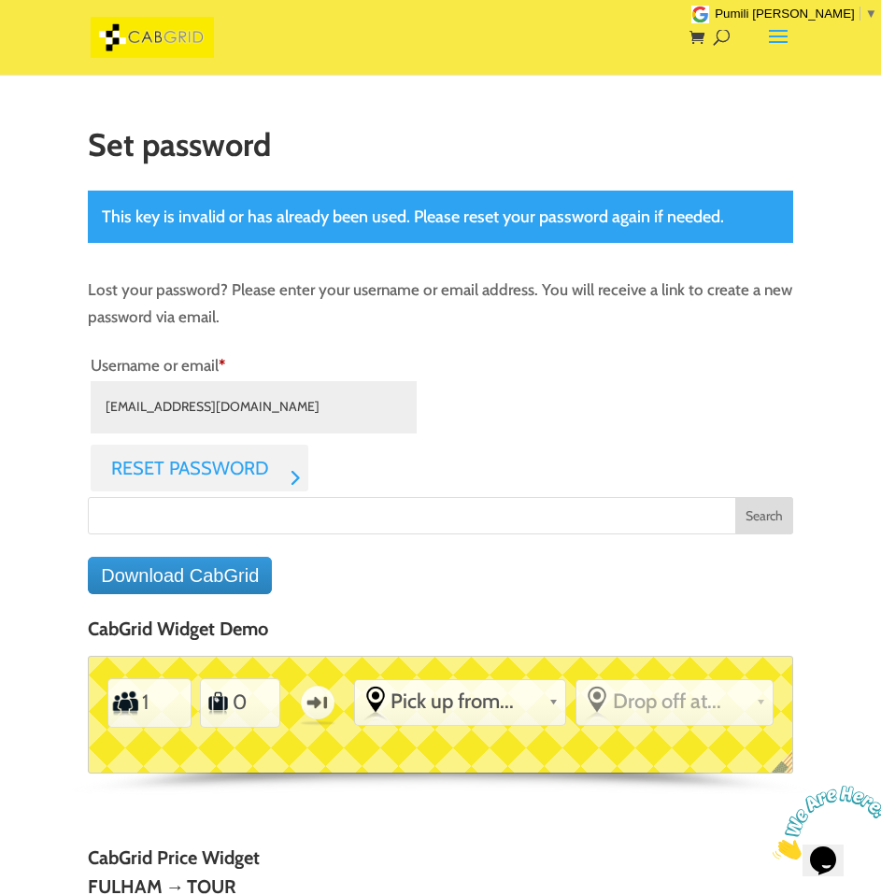 The width and height of the screenshot is (881, 895). I want to click on label: Number of Suitcases, so click(218, 703).